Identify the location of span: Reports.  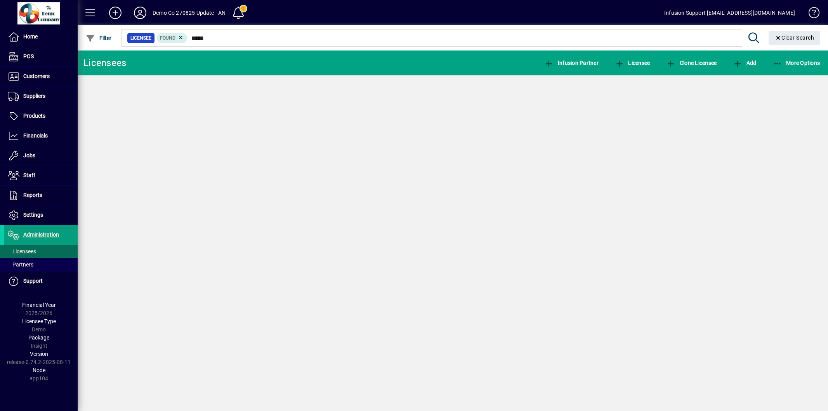
(33, 195).